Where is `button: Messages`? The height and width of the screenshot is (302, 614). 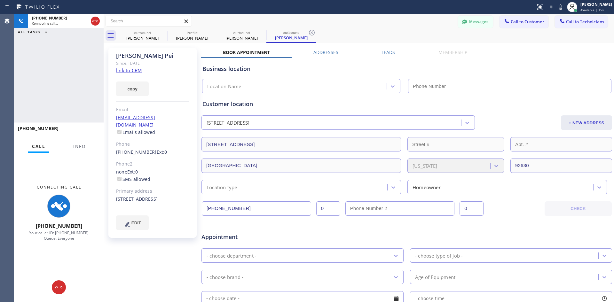 button: Messages is located at coordinates (475, 22).